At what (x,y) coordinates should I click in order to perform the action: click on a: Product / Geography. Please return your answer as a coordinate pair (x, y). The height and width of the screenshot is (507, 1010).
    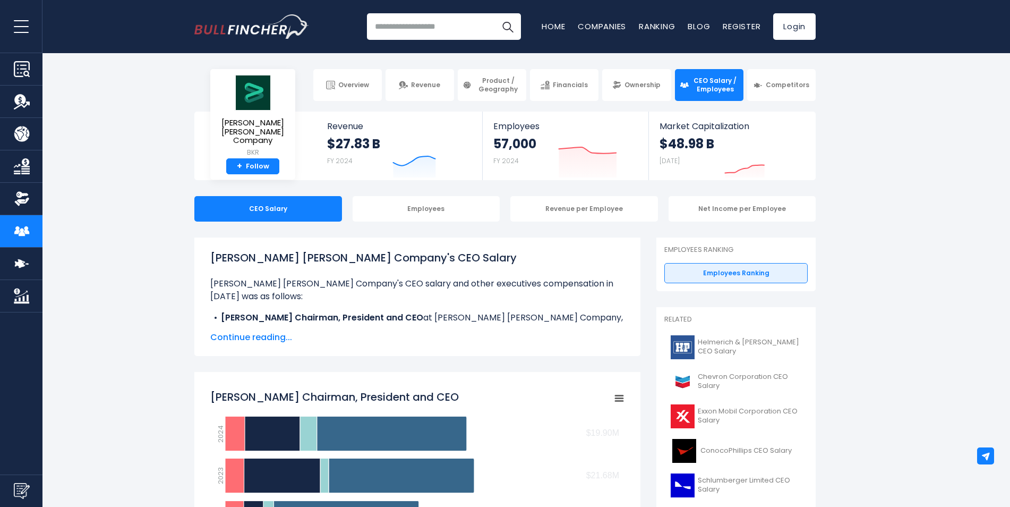
    Looking at the image, I should click on (492, 85).